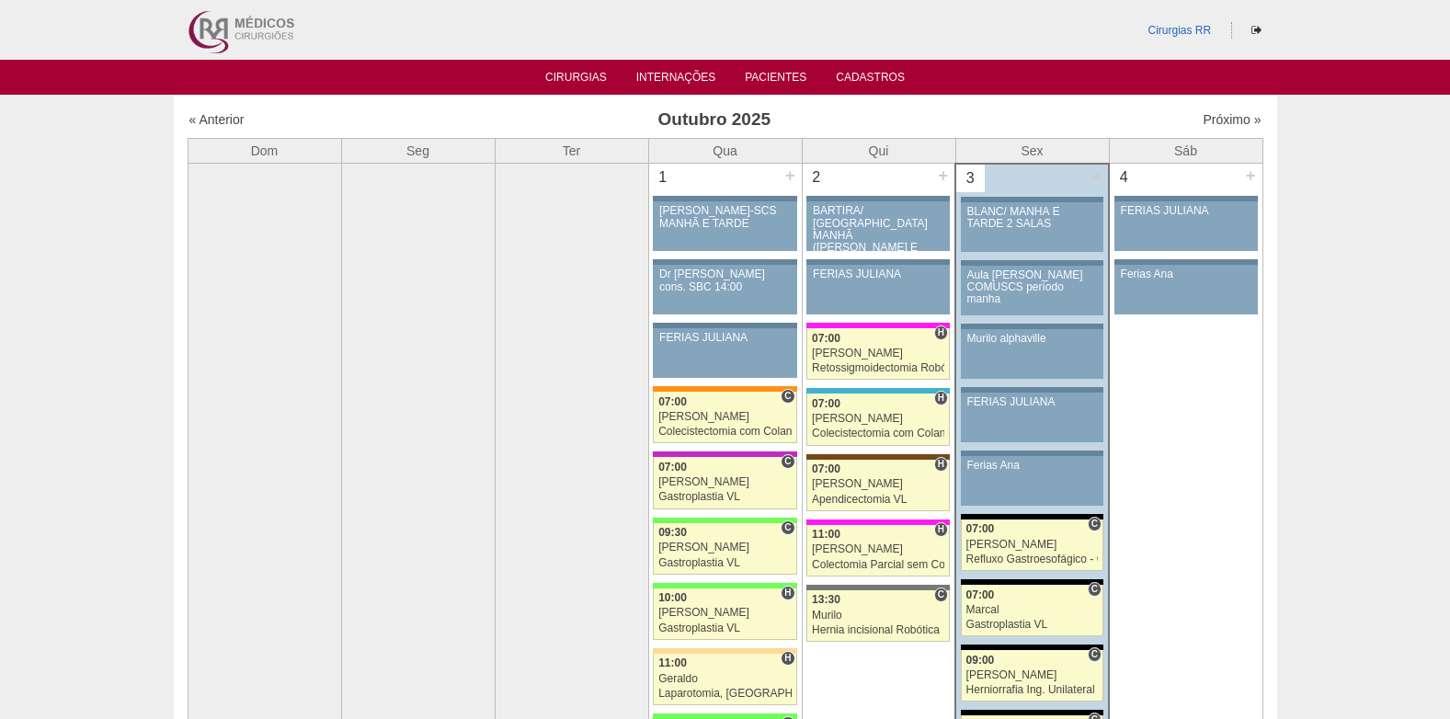 Image resolution: width=1450 pixels, height=719 pixels. Describe the element at coordinates (878, 564) in the screenshot. I see `div: Colectomia Parcial sem Colostomia VL` at that location.